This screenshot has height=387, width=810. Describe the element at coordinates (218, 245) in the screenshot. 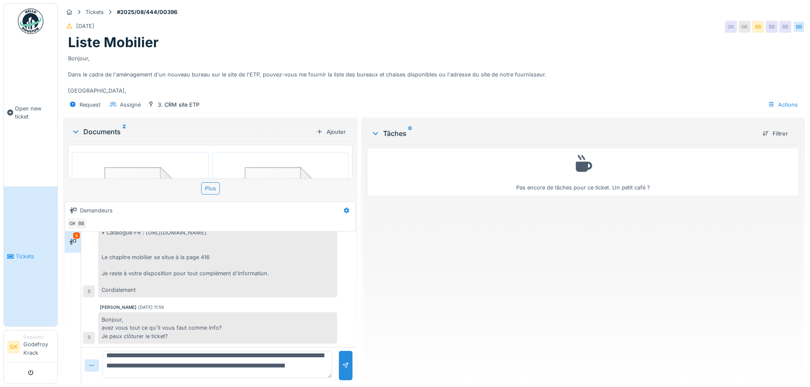

I see `div: voici le lien pour le catalogue: Vous trouverez ci-dessous les liens vers notre catalogue Deroann...` at that location.